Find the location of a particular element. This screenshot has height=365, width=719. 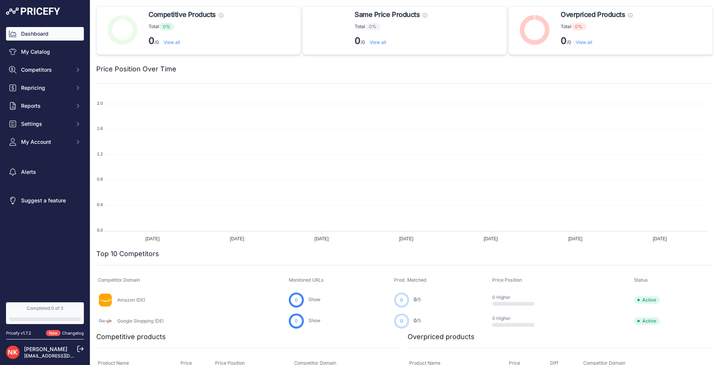

span: Prod. Matched is located at coordinates (410, 280).